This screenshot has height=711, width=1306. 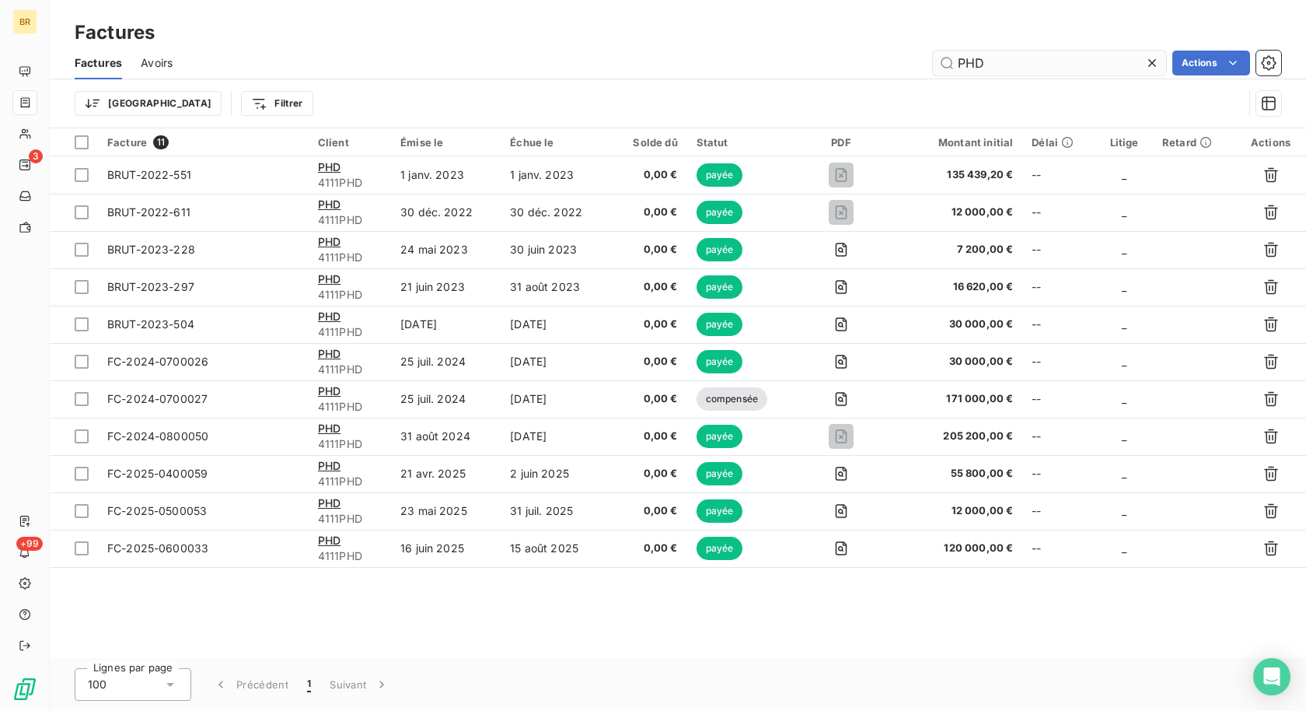 I want to click on span: 100, so click(x=97, y=684).